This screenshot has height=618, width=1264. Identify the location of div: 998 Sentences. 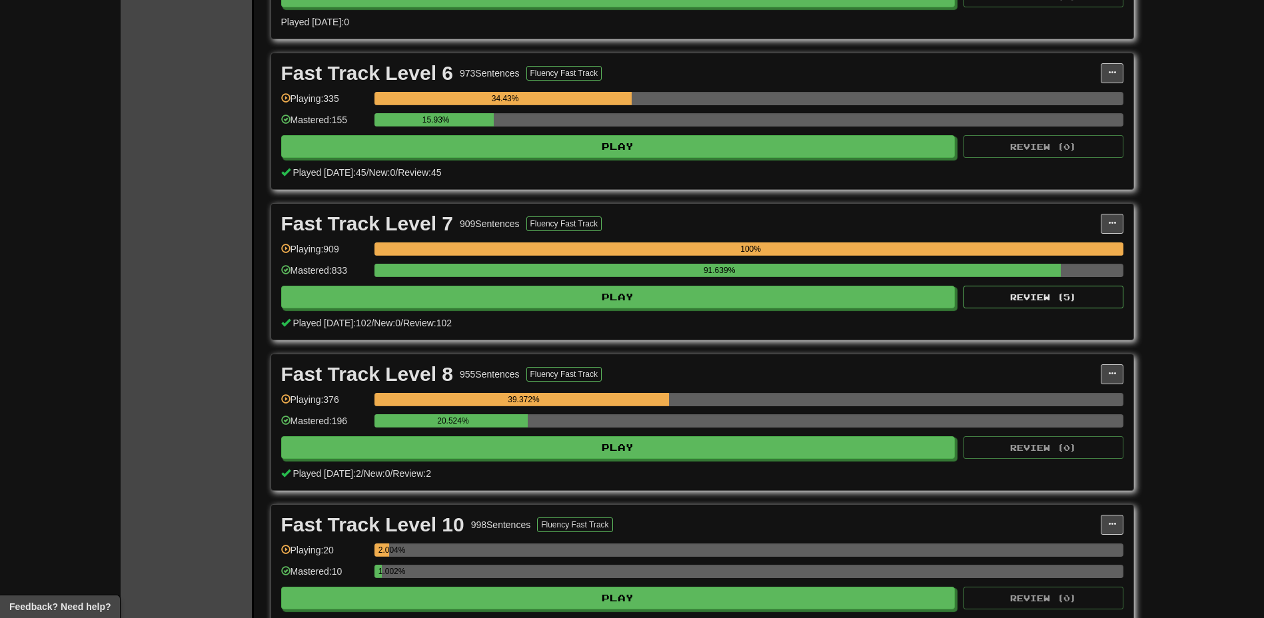
(501, 525).